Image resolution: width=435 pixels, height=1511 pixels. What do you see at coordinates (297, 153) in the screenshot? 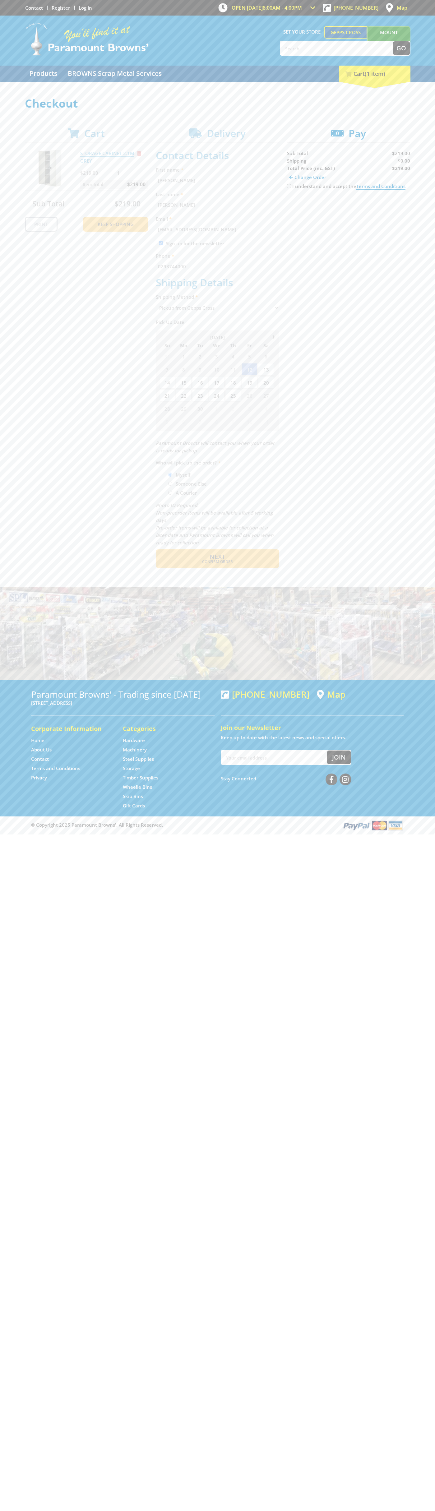
I see `span: Sub Total` at bounding box center [297, 153].